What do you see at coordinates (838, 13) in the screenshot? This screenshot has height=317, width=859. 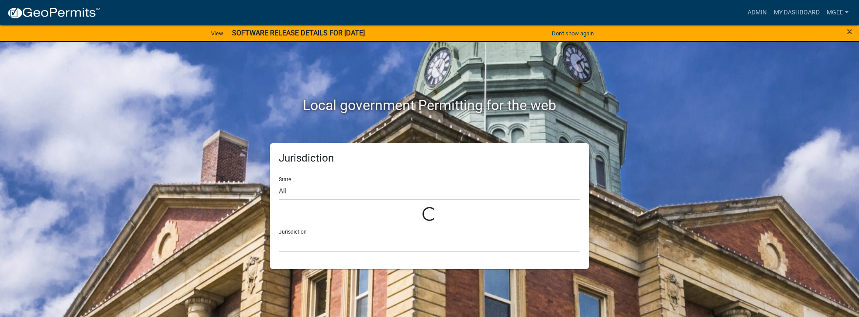 I see `a: mgee` at bounding box center [838, 13].